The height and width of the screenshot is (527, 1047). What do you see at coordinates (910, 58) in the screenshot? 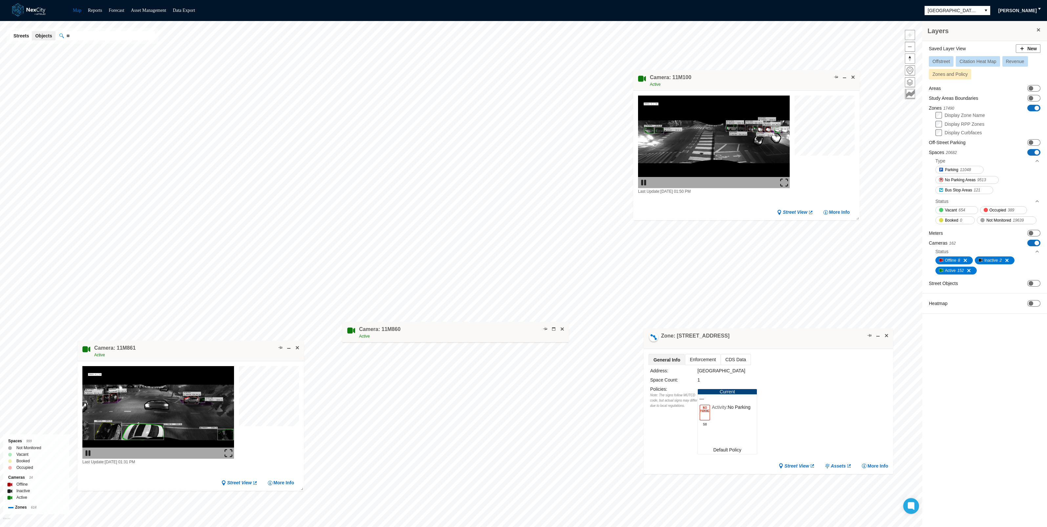
I see `button: Reset bearing to north` at bounding box center [910, 58].